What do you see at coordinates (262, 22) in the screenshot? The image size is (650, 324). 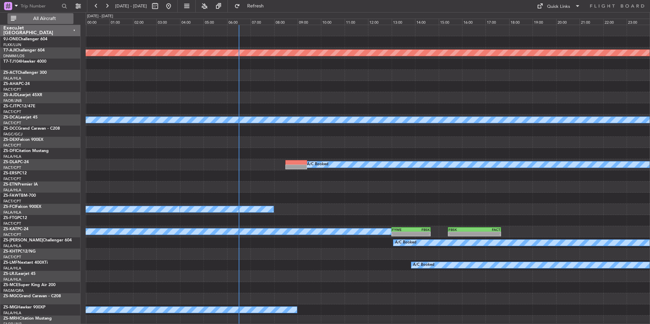 I see `div: 07:00` at bounding box center [262, 22].